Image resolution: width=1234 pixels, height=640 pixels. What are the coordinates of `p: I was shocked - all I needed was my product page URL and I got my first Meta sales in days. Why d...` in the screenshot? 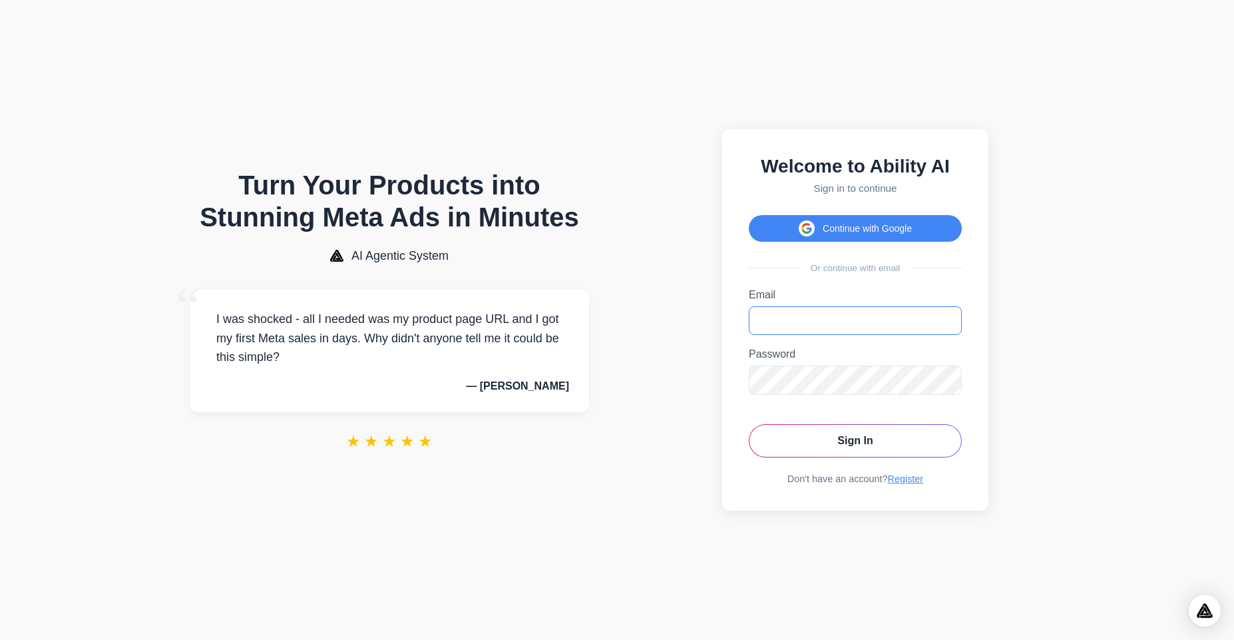 It's located at (389, 338).